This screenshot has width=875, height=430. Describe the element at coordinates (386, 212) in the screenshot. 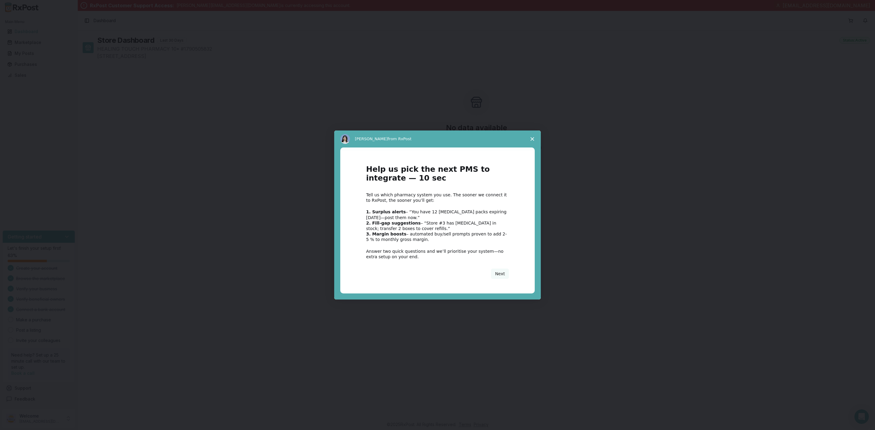

I see `b: 1. Surplus alerts` at that location.